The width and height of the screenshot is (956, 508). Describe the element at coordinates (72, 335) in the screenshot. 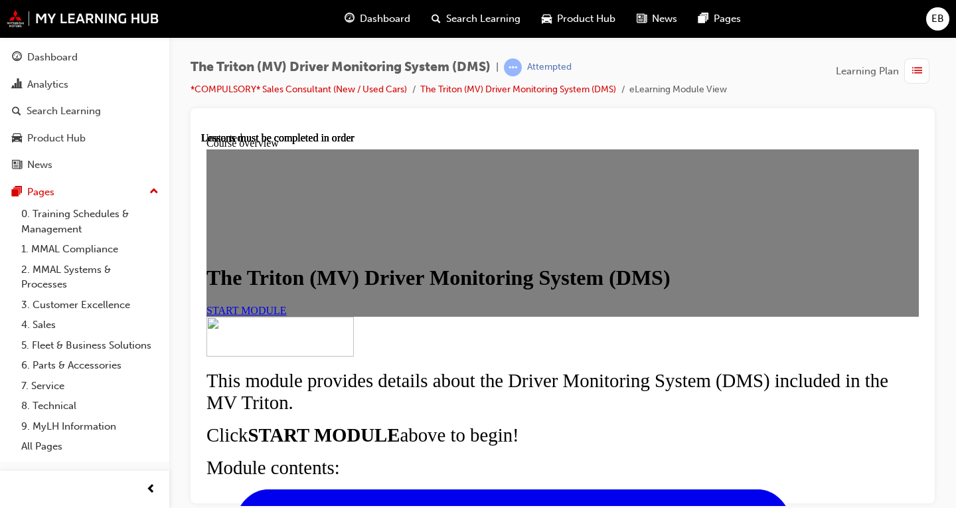

I see `span: Module contents:` at that location.